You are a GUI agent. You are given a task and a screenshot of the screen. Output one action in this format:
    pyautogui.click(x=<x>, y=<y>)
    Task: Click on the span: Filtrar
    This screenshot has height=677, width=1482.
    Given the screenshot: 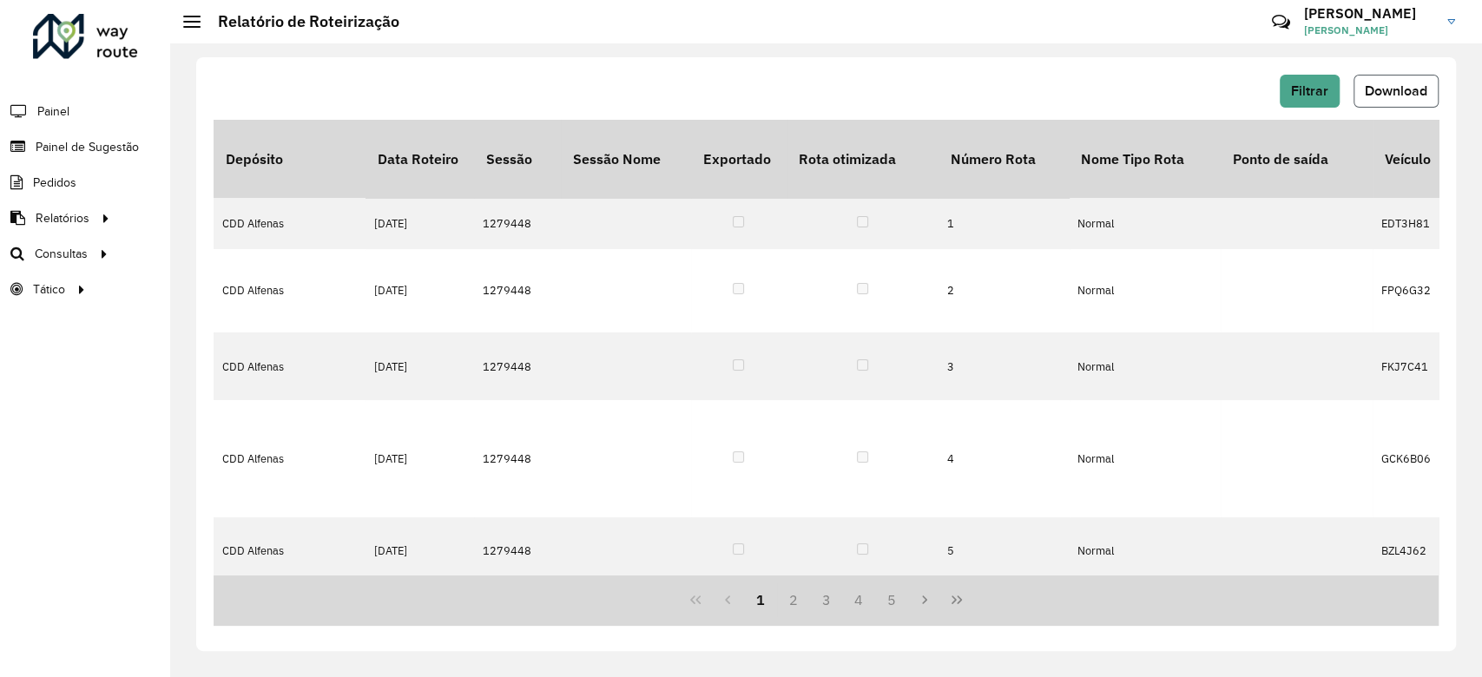 What is the action you would take?
    pyautogui.click(x=1309, y=90)
    